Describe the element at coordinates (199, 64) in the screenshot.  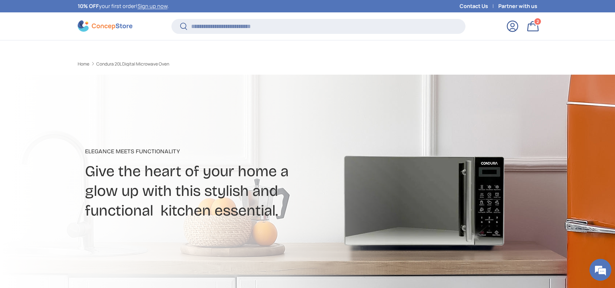
I see `nav: Breadcrumbs` at that location.